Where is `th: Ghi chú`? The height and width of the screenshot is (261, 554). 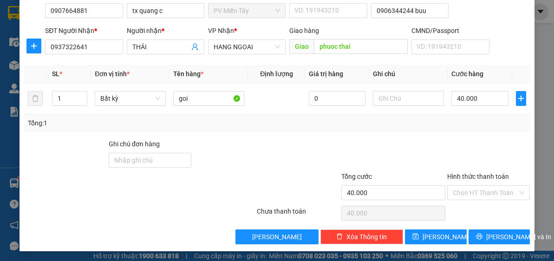
th: Ghi chú is located at coordinates (408, 74).